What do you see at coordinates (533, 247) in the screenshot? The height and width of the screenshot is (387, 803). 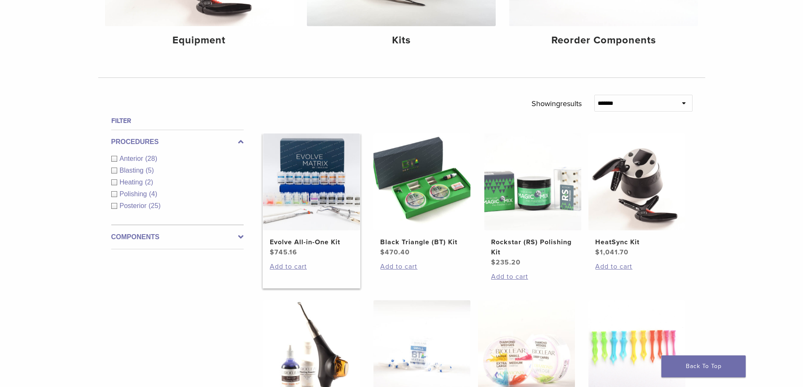 I see `h2: Rockstar (RS) Polishing Kit` at bounding box center [533, 247].